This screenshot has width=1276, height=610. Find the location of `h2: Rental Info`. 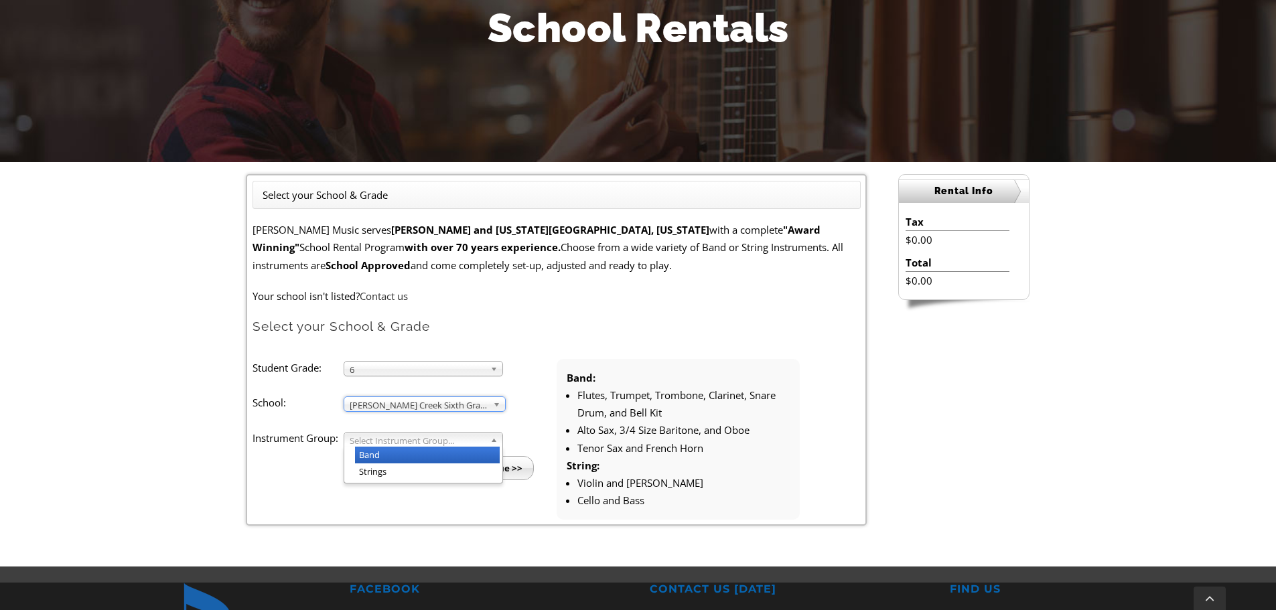

h2: Rental Info is located at coordinates (963, 191).